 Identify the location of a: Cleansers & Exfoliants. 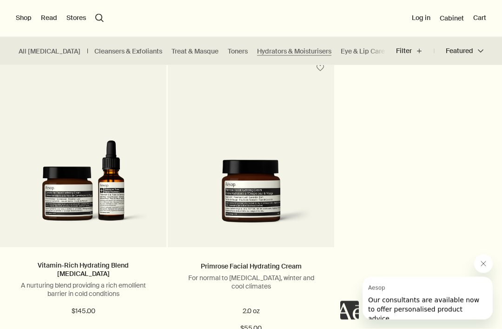
(128, 51).